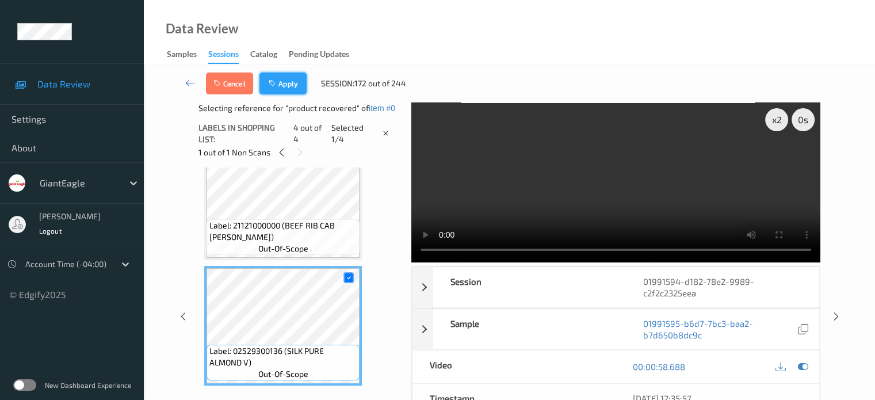 The width and height of the screenshot is (875, 400). Describe the element at coordinates (244, 133) in the screenshot. I see `span: Labels in shopping list:` at that location.